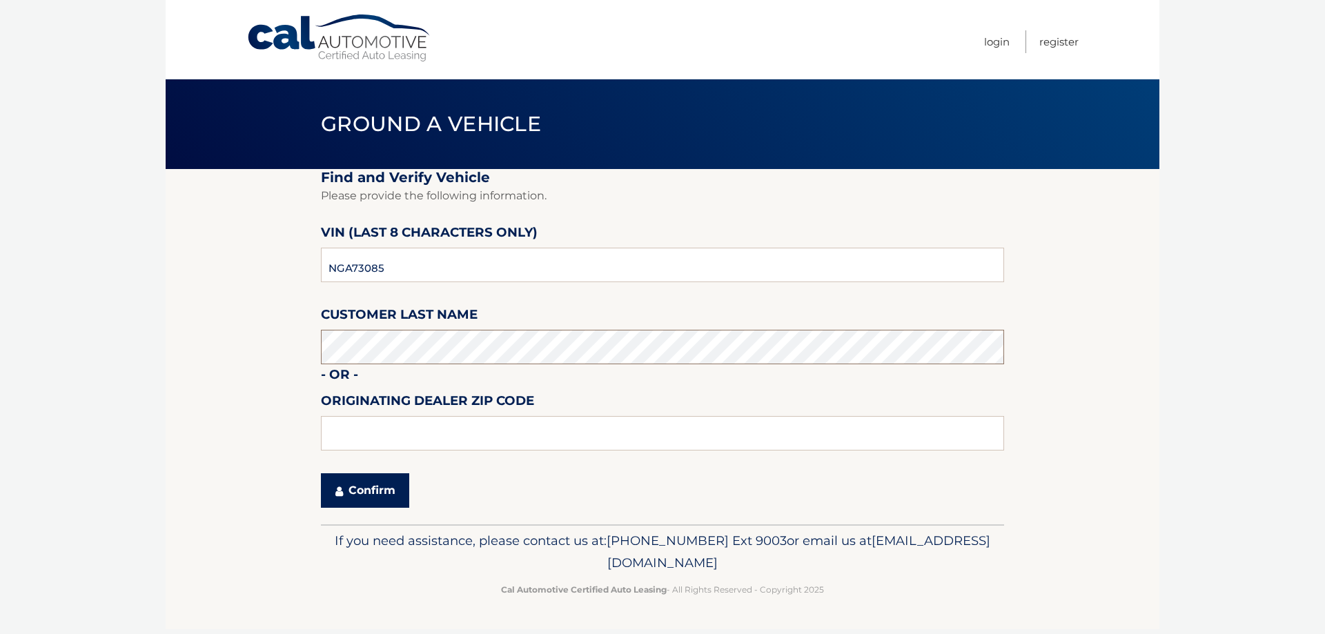 Image resolution: width=1325 pixels, height=634 pixels. What do you see at coordinates (662, 552) in the screenshot?
I see `p: If you need assistance, please contact us at: or email us at` at bounding box center [662, 552].